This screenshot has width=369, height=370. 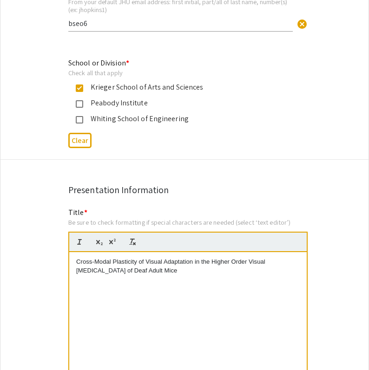 I want to click on div: Be sure to check formatting if special characters are needed (select ‘text editor’), so click(x=188, y=222).